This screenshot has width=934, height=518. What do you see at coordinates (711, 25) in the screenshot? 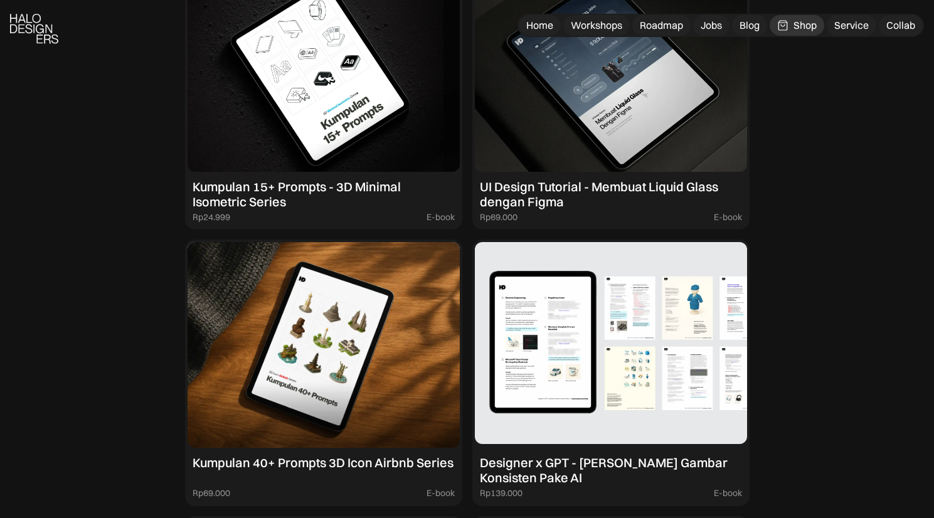
I see `a: Jobs` at bounding box center [711, 25].